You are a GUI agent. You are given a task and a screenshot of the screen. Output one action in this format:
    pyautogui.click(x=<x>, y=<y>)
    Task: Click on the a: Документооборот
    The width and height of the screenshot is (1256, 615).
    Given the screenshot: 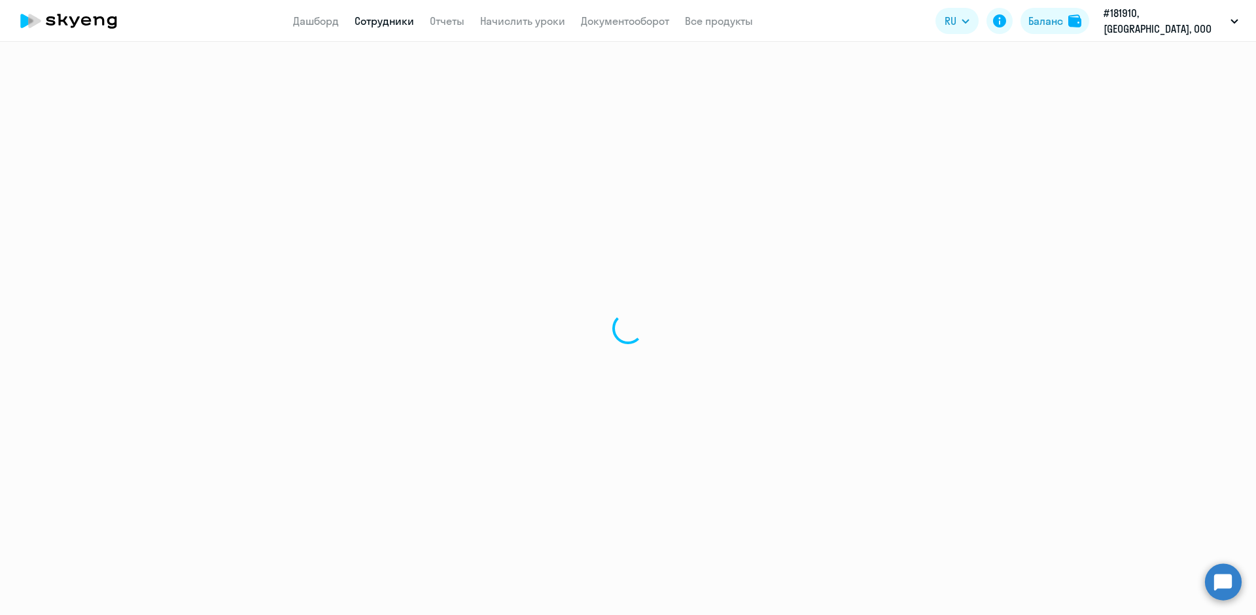 What is the action you would take?
    pyautogui.click(x=625, y=21)
    